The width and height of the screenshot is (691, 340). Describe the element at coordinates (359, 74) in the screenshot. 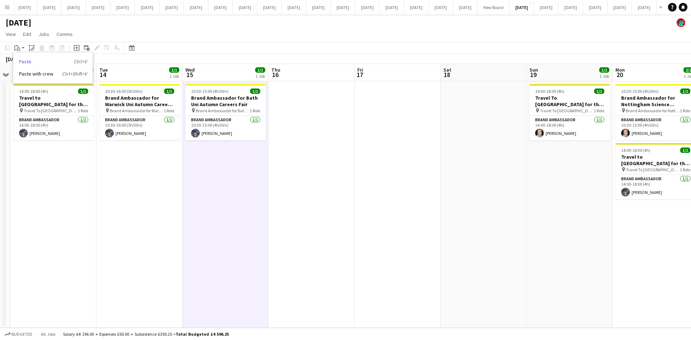

I see `span: 17` at that location.